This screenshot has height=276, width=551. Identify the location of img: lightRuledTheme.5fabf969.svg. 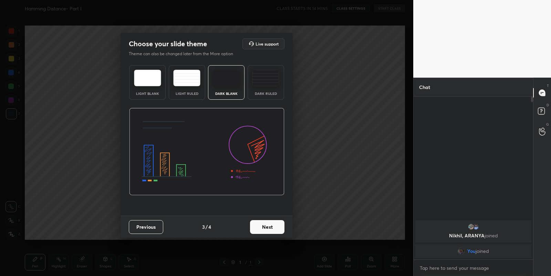
(187, 78).